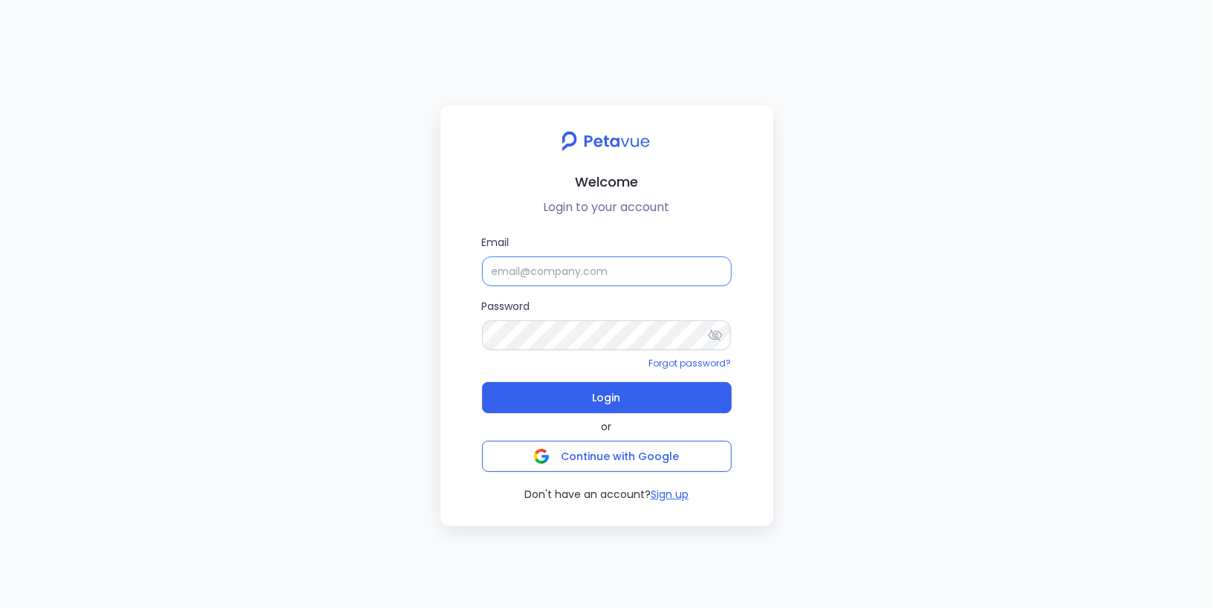 The width and height of the screenshot is (1213, 608). I want to click on button: Sign up, so click(670, 494).